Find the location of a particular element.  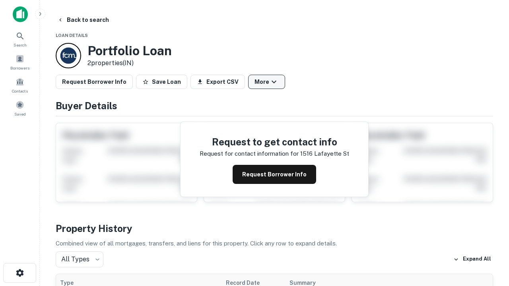

span: Borrowers is located at coordinates (20, 68).